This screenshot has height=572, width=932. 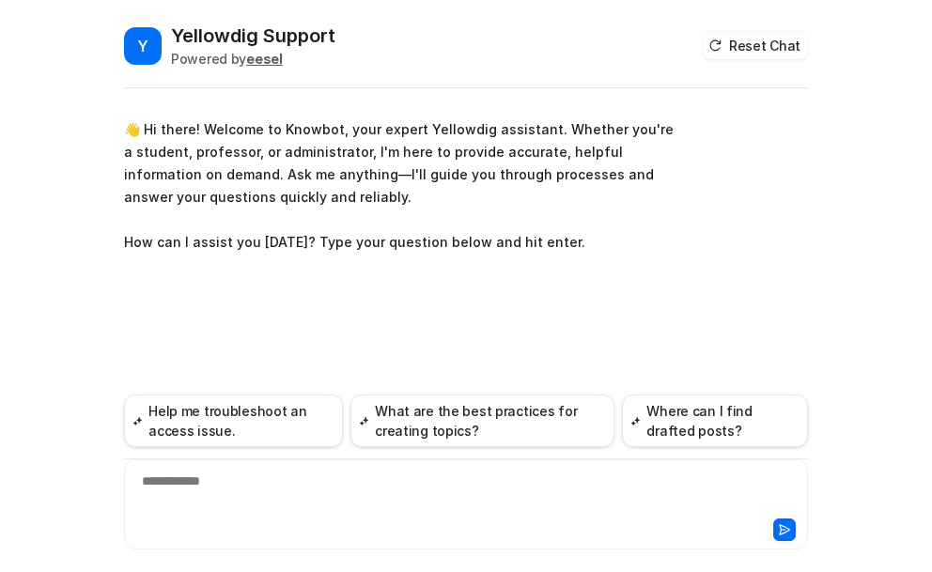 I want to click on span: Y, so click(x=143, y=46).